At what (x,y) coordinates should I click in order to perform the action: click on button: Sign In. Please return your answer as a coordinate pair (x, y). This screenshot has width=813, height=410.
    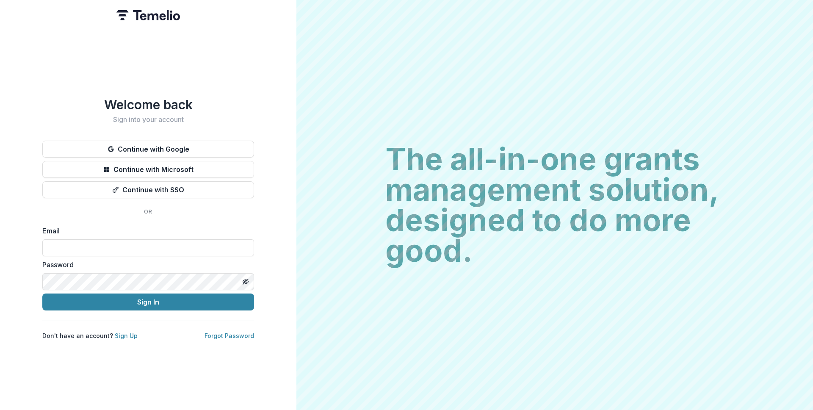
    Looking at the image, I should click on (148, 302).